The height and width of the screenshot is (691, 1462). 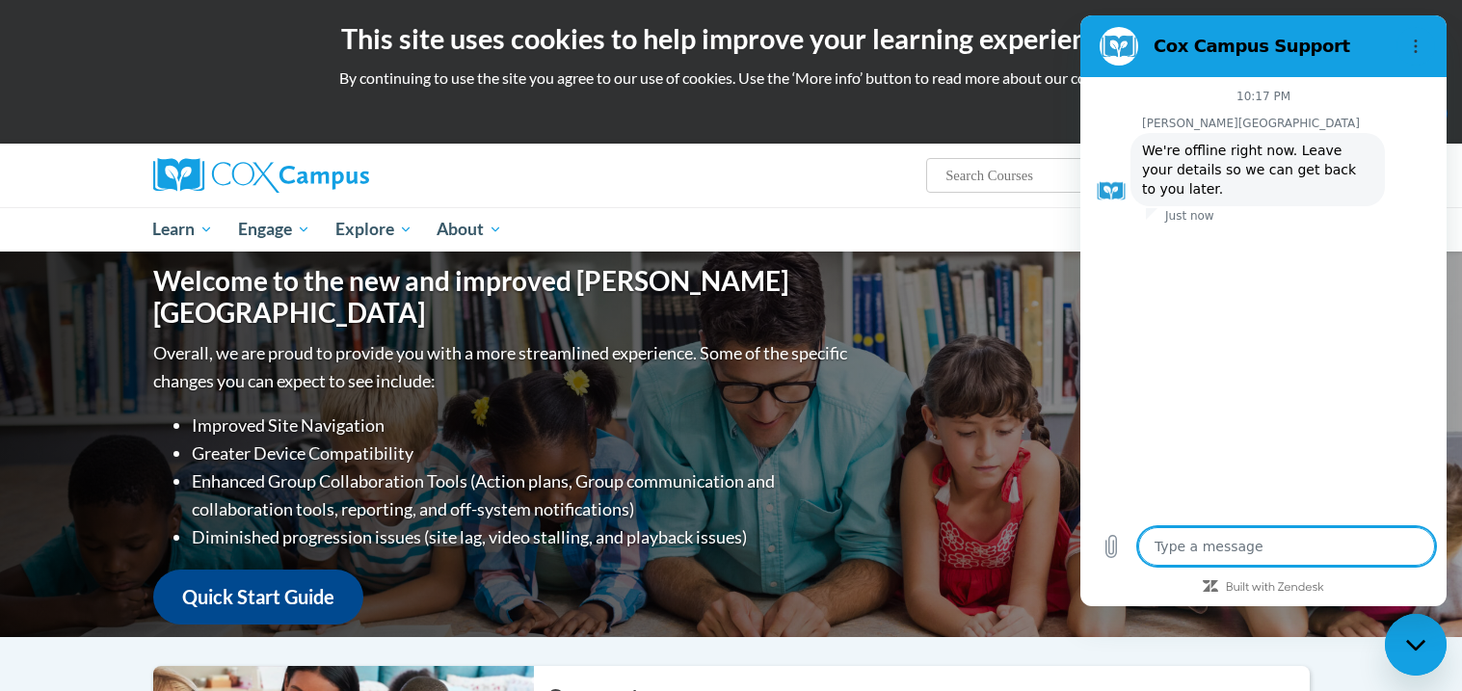 What do you see at coordinates (258, 596) in the screenshot?
I see `a: Quick Start Guide` at bounding box center [258, 596].